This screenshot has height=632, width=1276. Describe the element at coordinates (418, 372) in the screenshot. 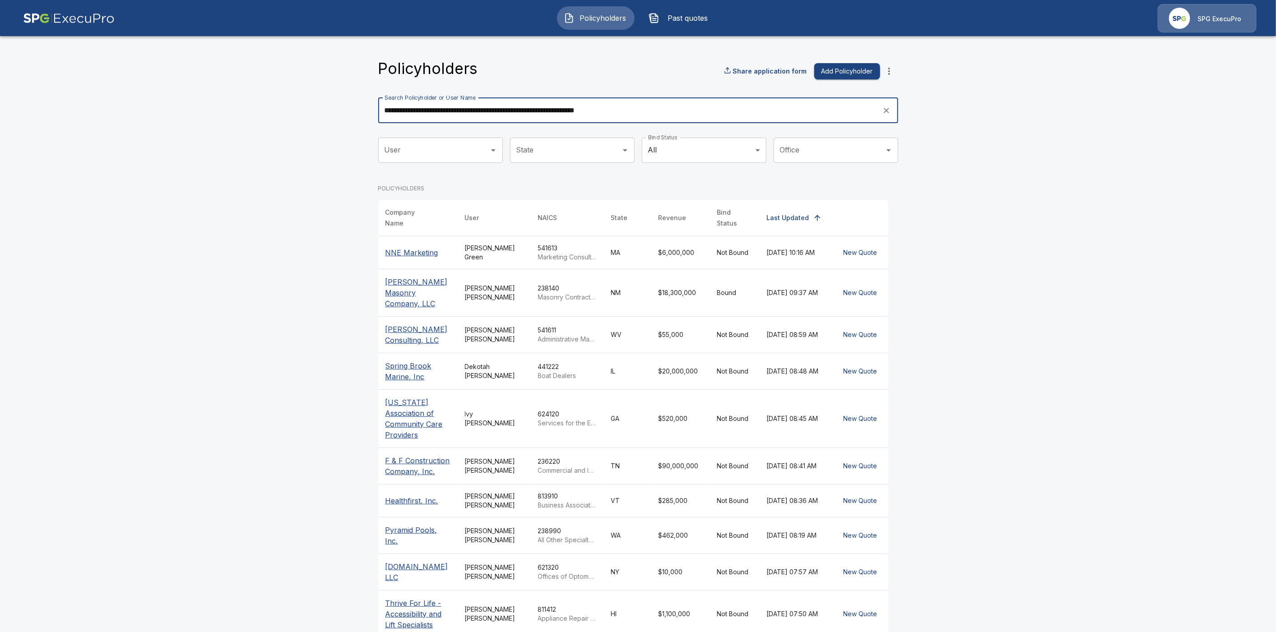

I see `p: Spring Brook Marine, Inc` at that location.